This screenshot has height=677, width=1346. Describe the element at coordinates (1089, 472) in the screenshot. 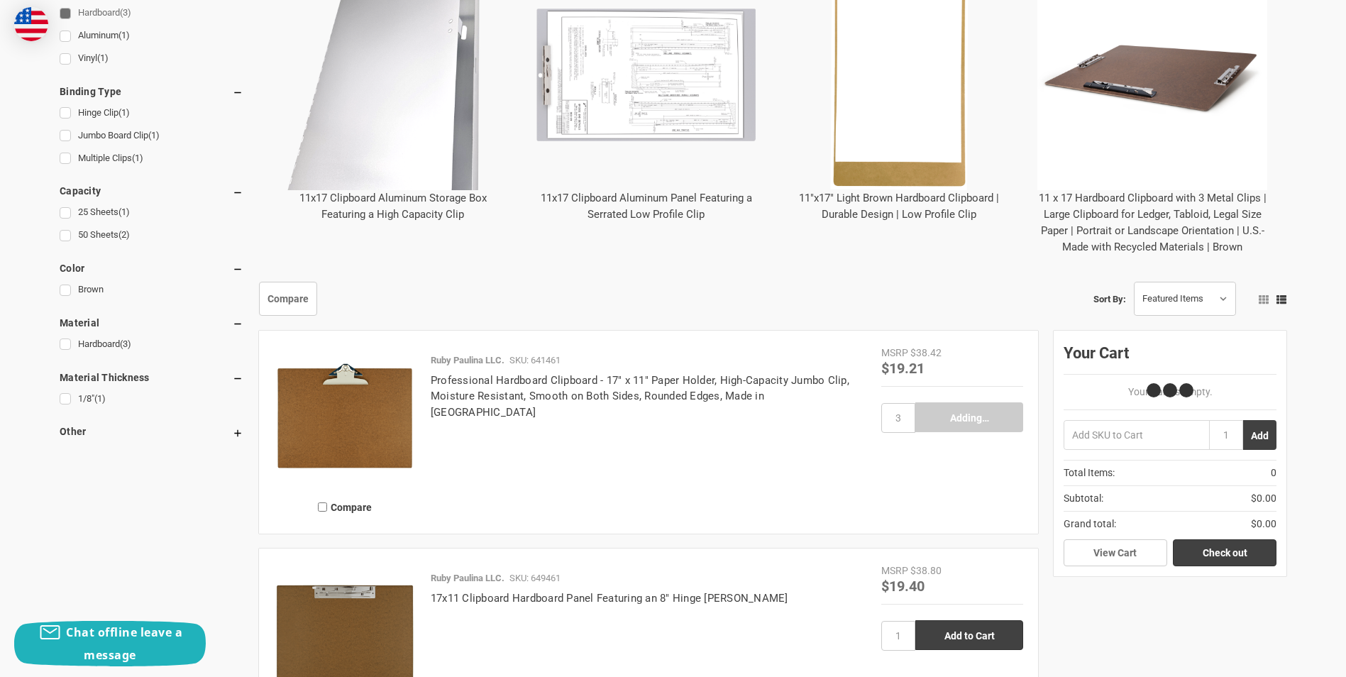

I see `span: Total Items:` at that location.